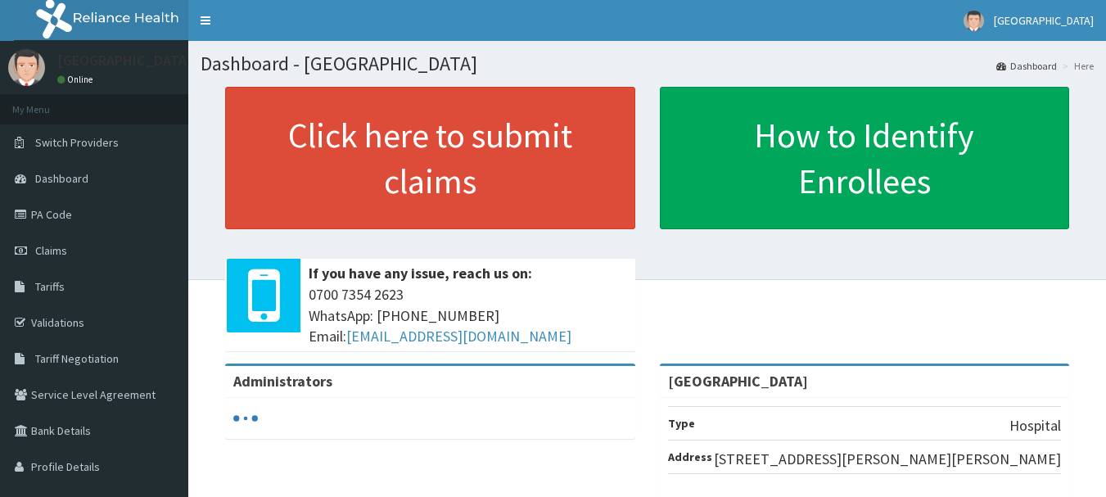 The image size is (1106, 497). I want to click on span: Tariff Negotiation, so click(77, 359).